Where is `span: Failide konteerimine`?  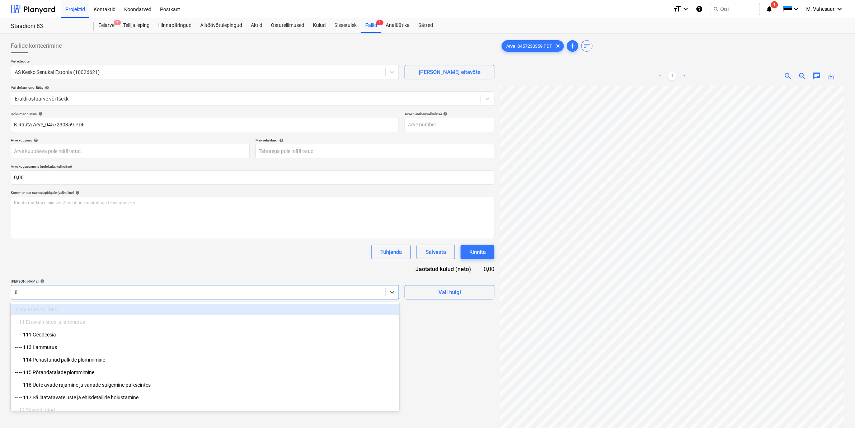 span: Failide konteerimine is located at coordinates (36, 46).